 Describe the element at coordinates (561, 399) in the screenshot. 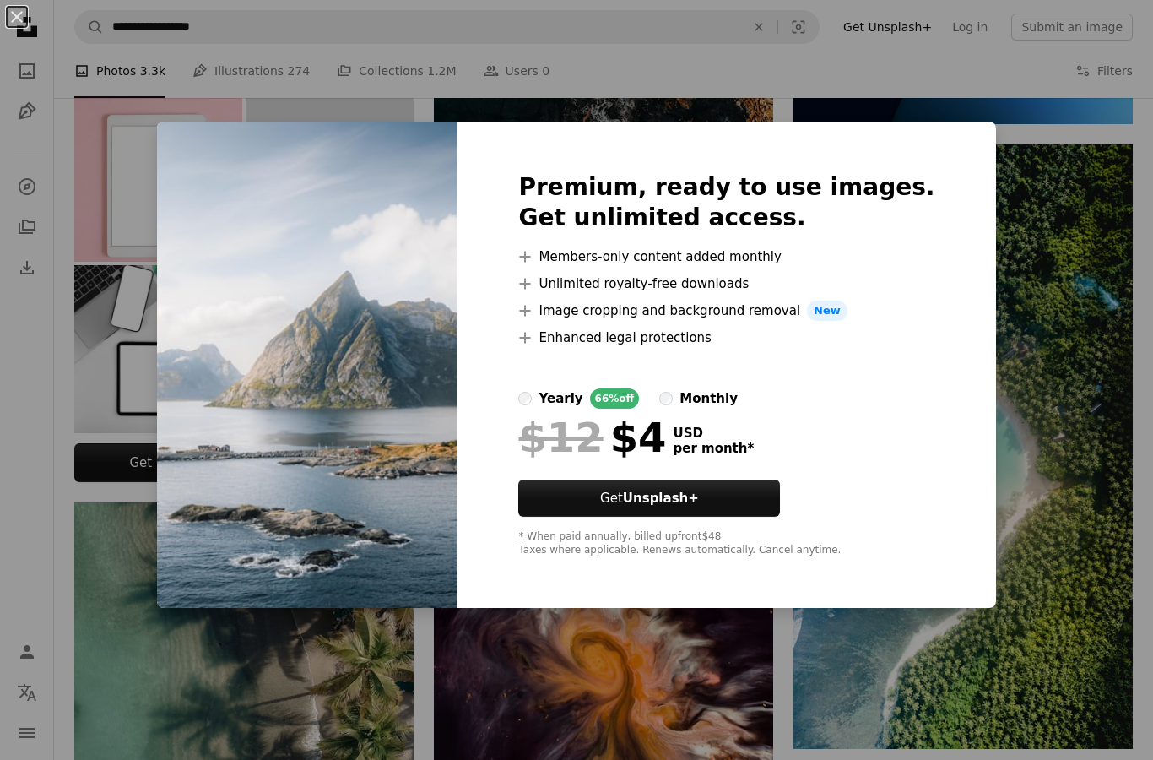

I see `div: yearly` at that location.